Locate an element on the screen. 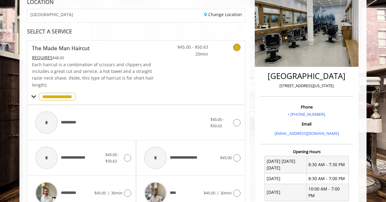 Image resolution: width=386 pixels, height=202 pixels. span: 20min is located at coordinates (190, 54).